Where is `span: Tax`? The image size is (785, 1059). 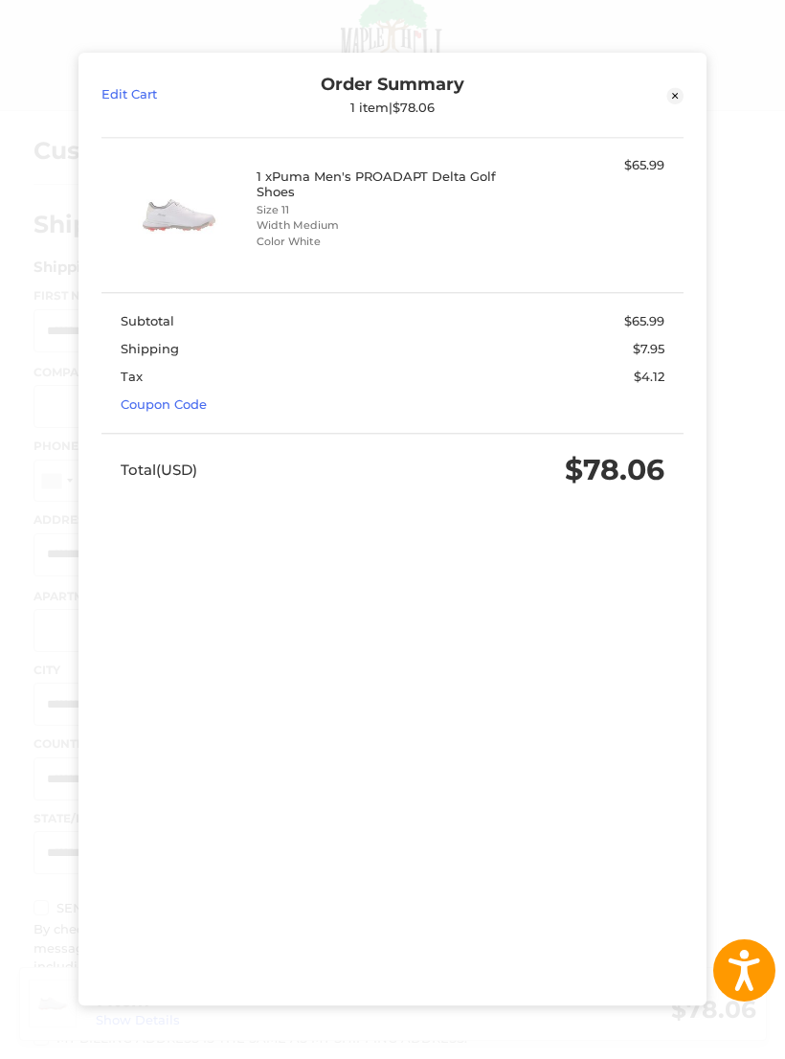
span: Tax is located at coordinates (131, 376).